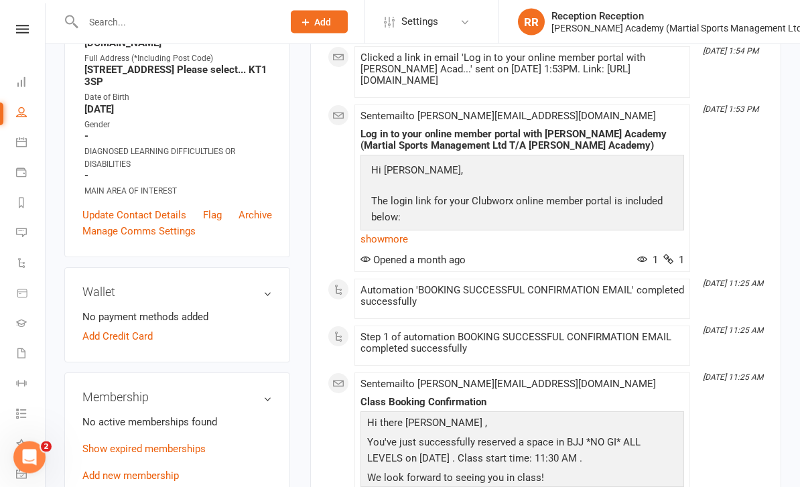  What do you see at coordinates (139, 232) in the screenshot?
I see `a: Manage Comms Settings` at bounding box center [139, 232].